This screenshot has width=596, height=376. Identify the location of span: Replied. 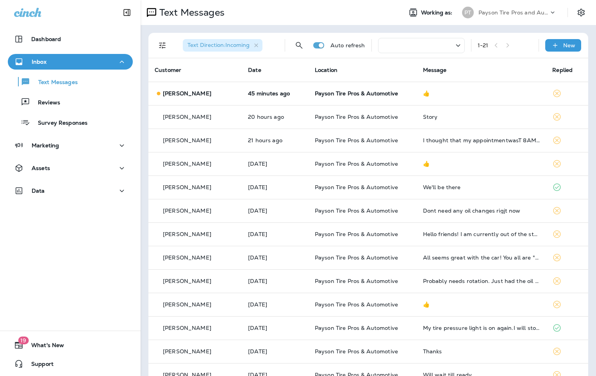
(563, 70).